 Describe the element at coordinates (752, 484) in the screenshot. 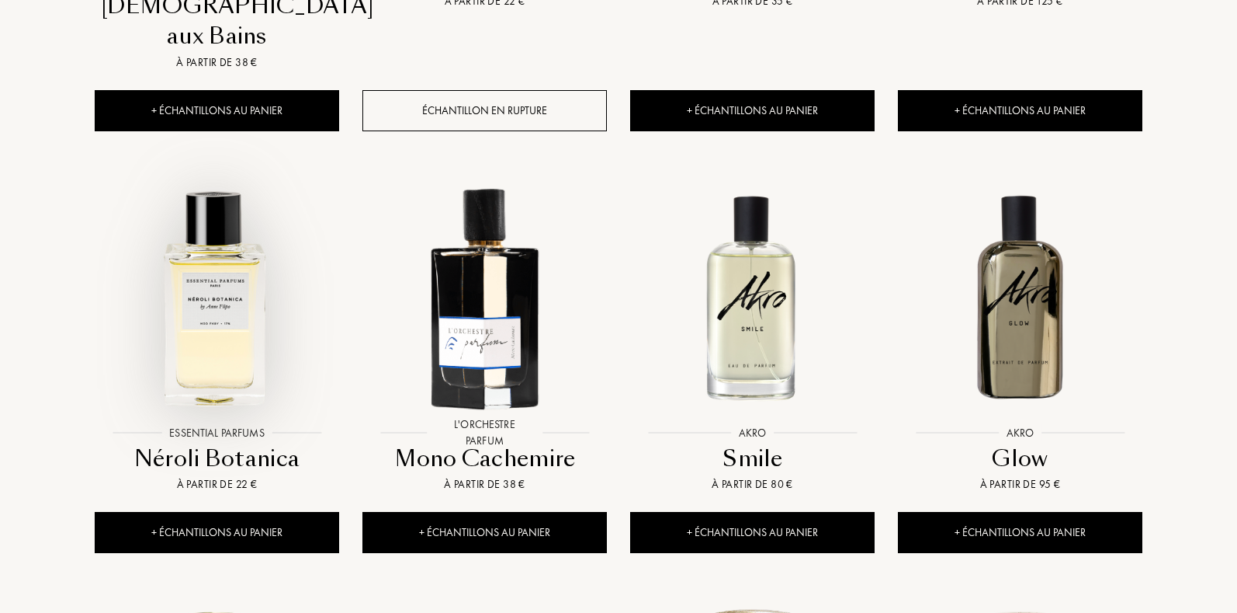

I see `div: À partir de 80 €` at that location.